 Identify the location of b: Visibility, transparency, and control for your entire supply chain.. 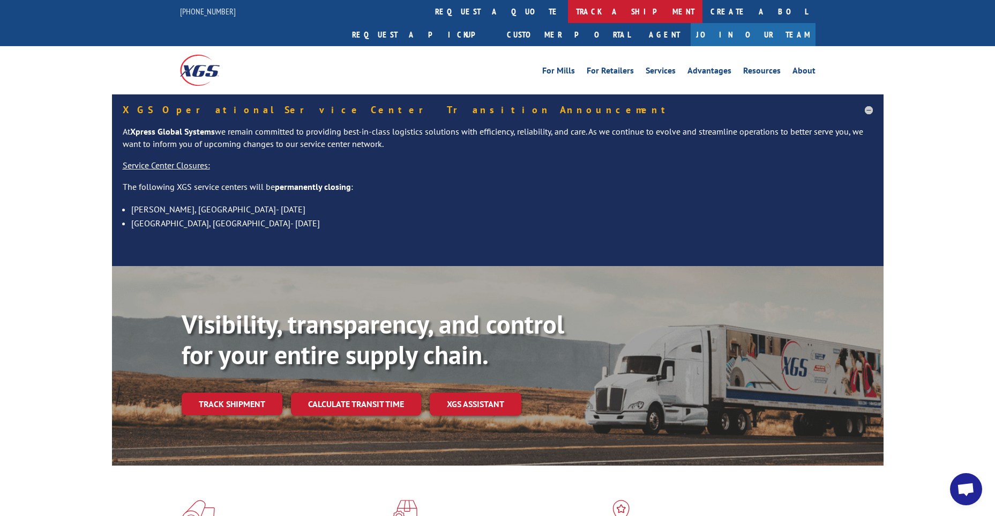
(373, 339).